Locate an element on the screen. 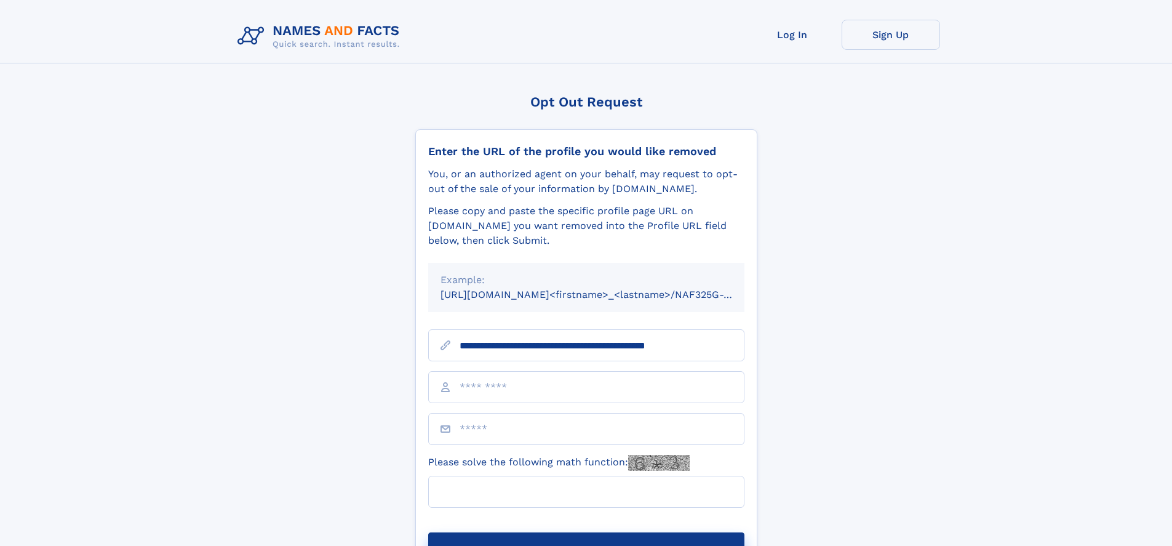 Image resolution: width=1172 pixels, height=546 pixels. div: Enter the URL of the profile you would like removed is located at coordinates (586, 151).